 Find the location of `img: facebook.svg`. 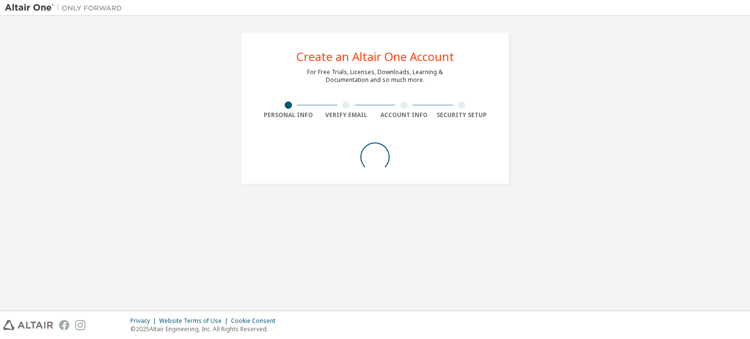

img: facebook.svg is located at coordinates (64, 325).